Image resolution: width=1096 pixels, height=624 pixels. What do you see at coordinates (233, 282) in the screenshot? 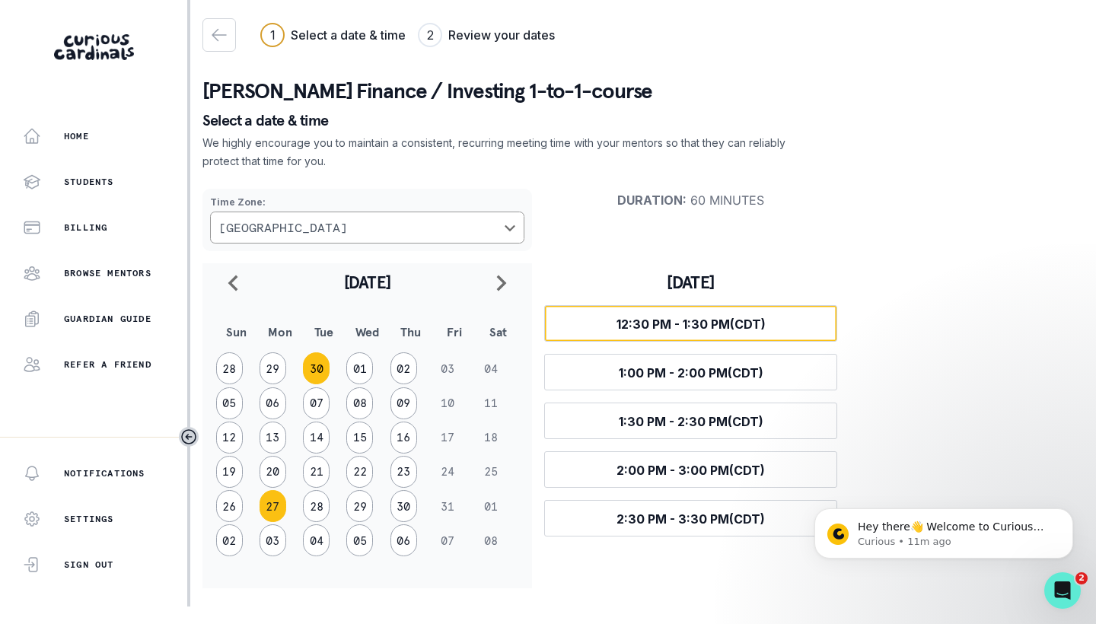
I see `button: navigate to previous month` at bounding box center [233, 282].